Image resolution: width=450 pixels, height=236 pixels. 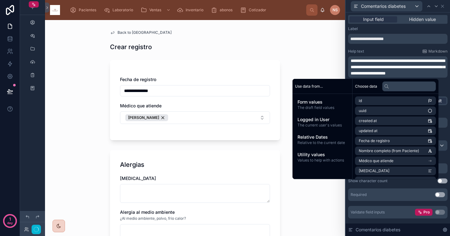 I want to click on a: Laboratorio, so click(x=120, y=10).